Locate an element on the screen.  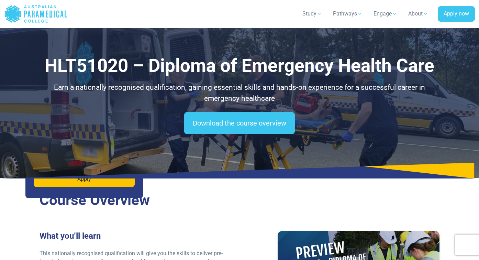
a: Apply now is located at coordinates (456, 14).